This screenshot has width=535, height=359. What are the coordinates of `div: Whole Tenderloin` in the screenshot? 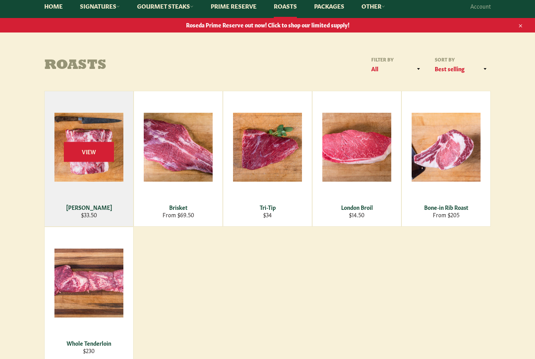 It's located at (89, 343).